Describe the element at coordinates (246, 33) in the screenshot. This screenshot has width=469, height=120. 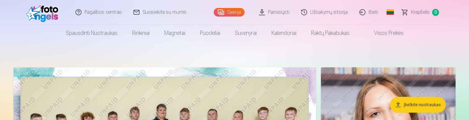
I see `a: Suvenyrai` at that location.